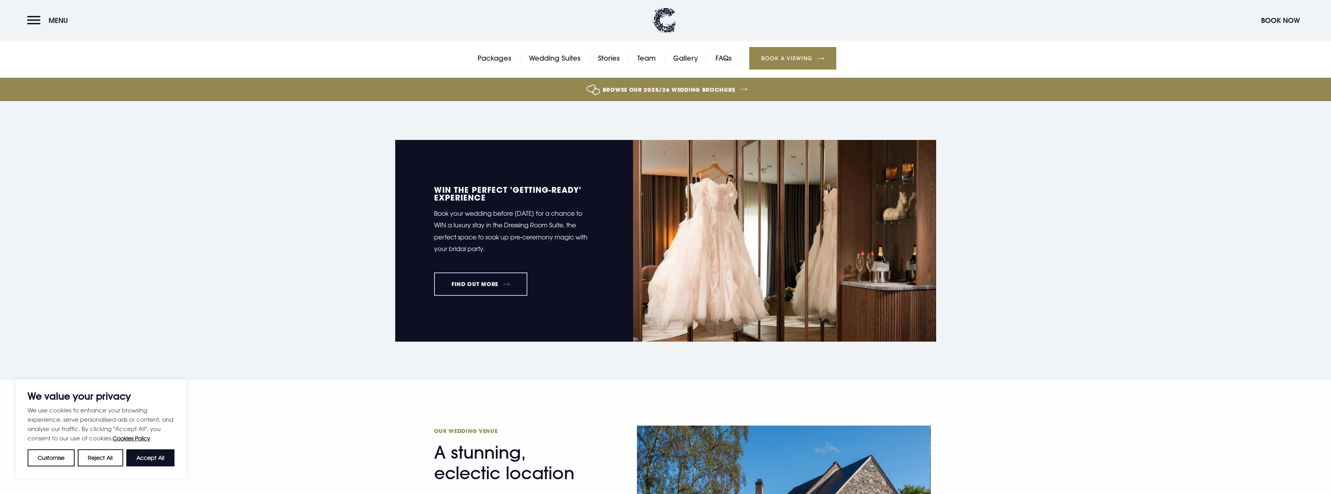 The width and height of the screenshot is (1331, 494). Describe the element at coordinates (510, 455) in the screenshot. I see `h2: A stunning, eclectic location` at that location.